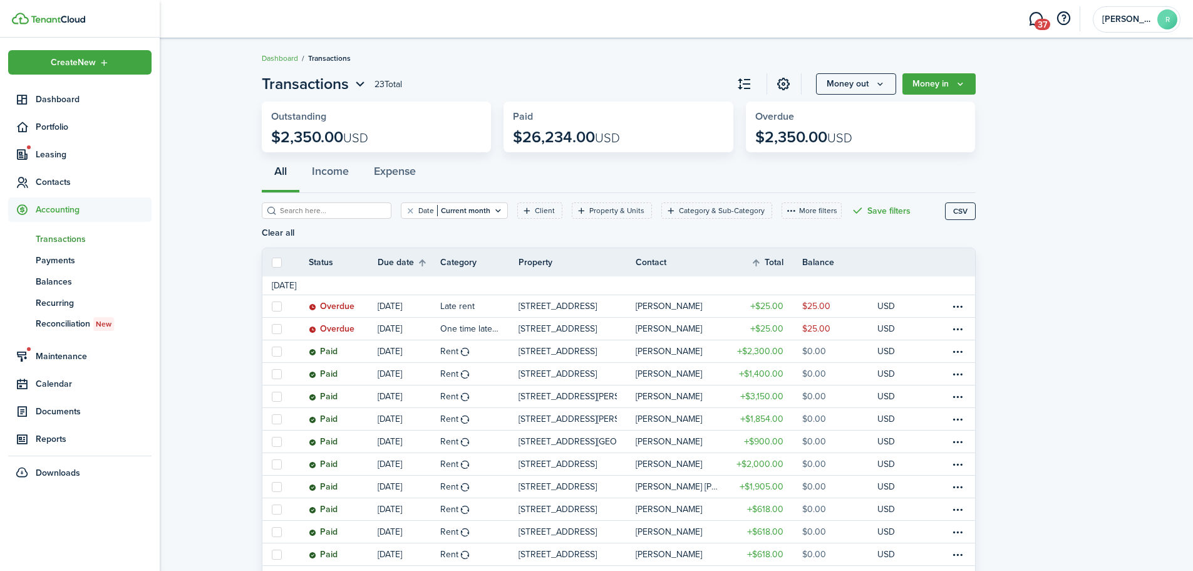 The height and width of the screenshot is (571, 1193). What do you see at coordinates (377, 117) in the screenshot?
I see `widget-stats-title: Outstanding` at bounding box center [377, 117].